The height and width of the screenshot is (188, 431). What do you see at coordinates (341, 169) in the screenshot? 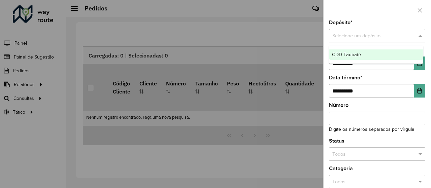
I see `label: Categoria` at bounding box center [341, 169].